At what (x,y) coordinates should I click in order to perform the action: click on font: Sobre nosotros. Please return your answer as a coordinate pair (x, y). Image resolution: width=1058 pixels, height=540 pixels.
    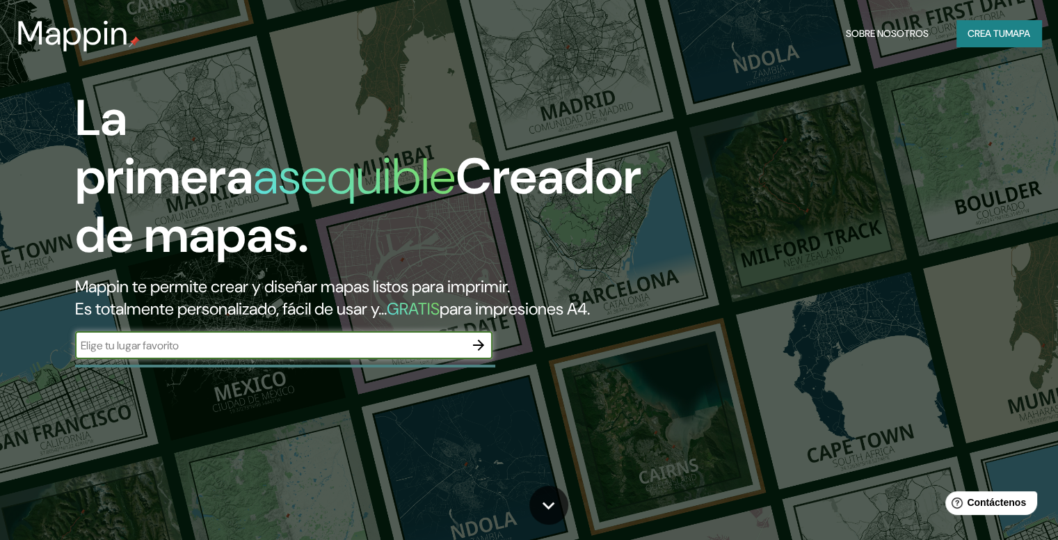
    Looking at the image, I should click on (887, 33).